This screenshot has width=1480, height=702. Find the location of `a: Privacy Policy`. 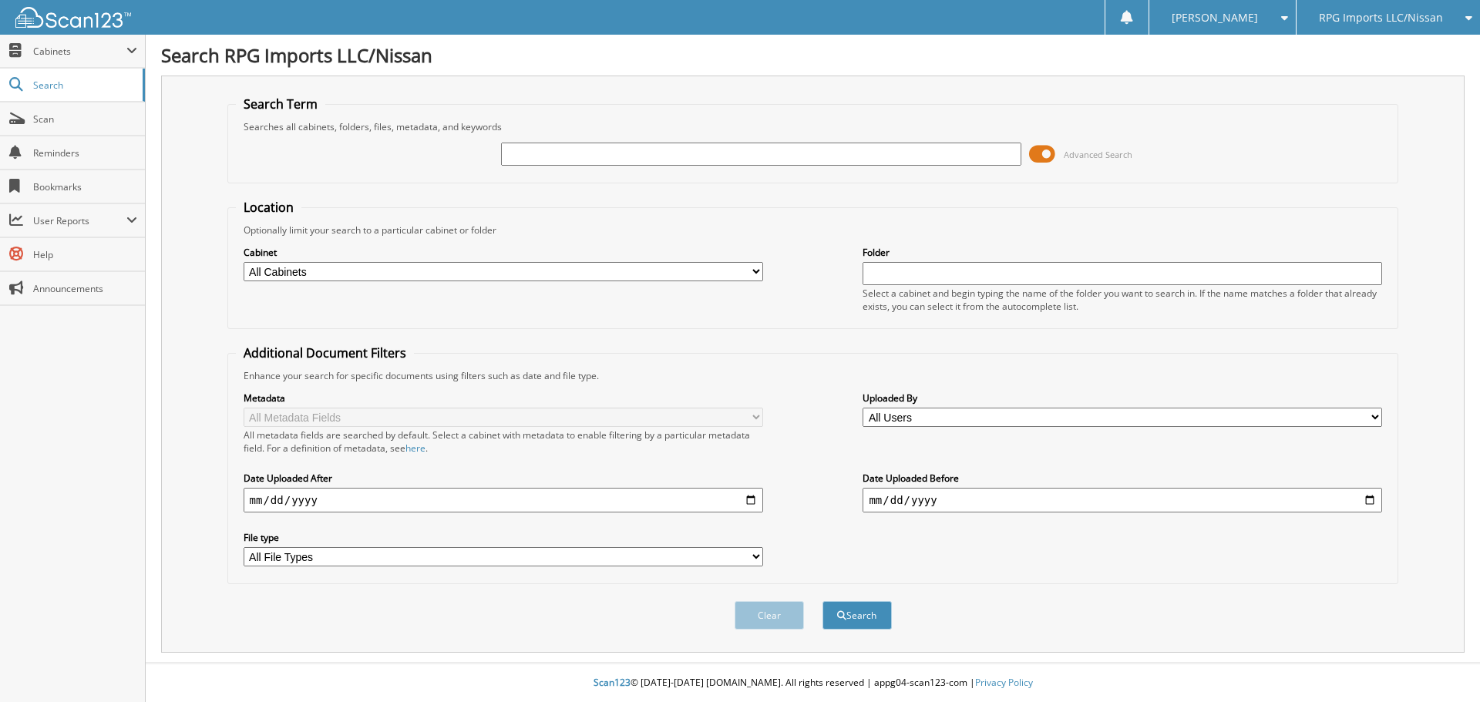

a: Privacy Policy is located at coordinates (1004, 682).